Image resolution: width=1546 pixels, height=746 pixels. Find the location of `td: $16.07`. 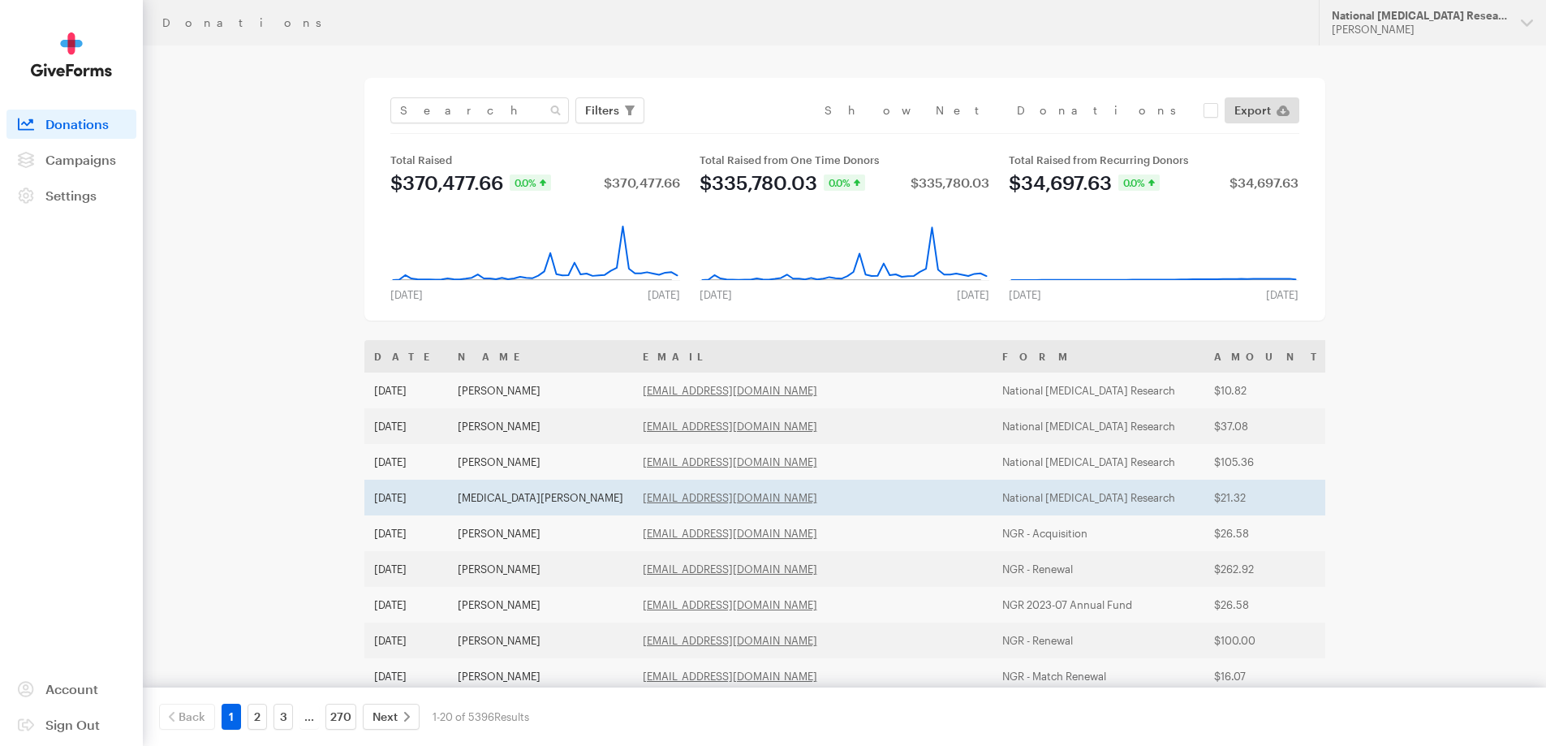

td: $16.07 is located at coordinates (1270, 676).